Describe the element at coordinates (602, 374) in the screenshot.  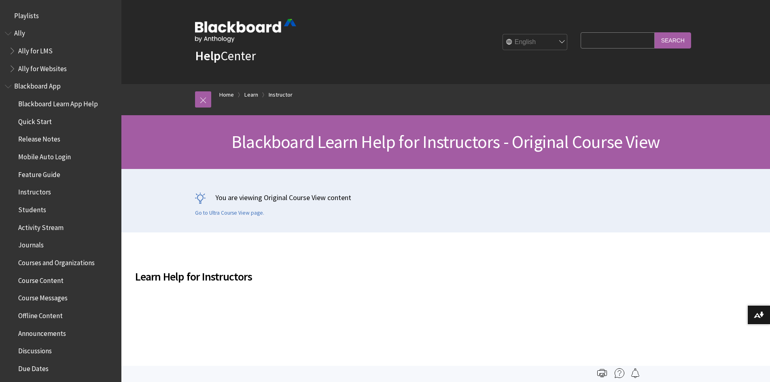
I see `img: Print` at that location.